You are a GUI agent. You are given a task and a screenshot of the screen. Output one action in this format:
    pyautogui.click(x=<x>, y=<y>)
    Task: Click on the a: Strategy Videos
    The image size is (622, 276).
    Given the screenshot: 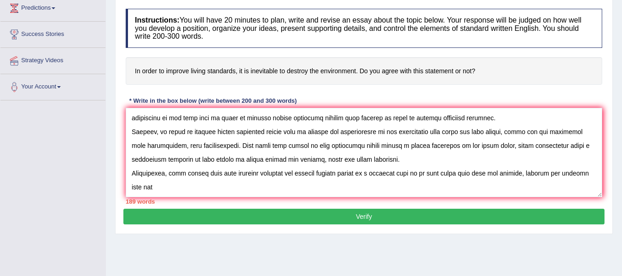 What is the action you would take?
    pyautogui.click(x=53, y=59)
    